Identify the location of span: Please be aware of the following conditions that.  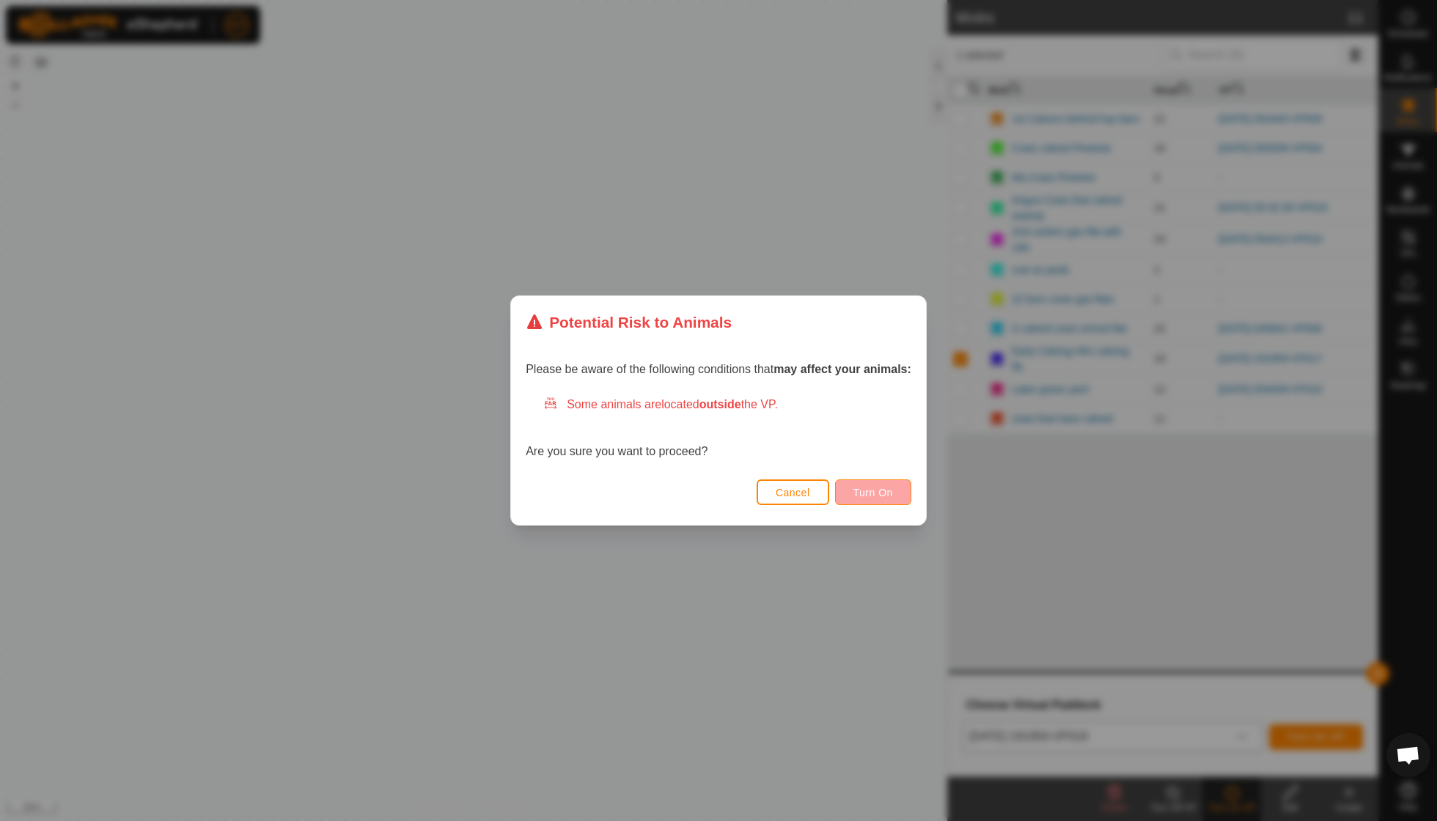
(719, 369).